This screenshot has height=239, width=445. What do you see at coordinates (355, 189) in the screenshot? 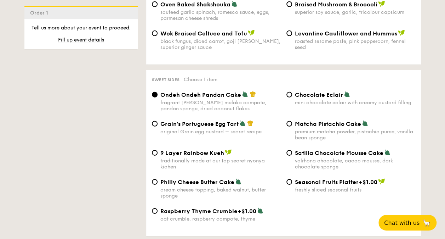
I see `div: freshly sliced seasonal fruits` at bounding box center [355, 189].